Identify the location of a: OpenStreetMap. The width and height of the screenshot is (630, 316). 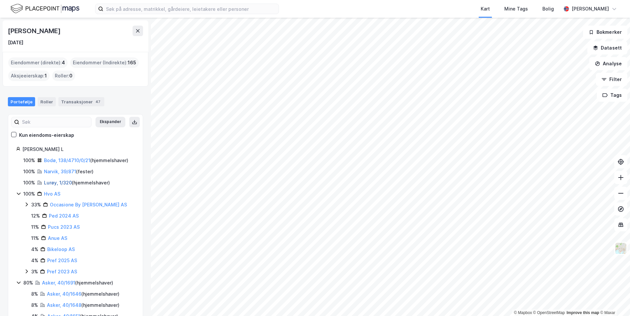
(549, 313).